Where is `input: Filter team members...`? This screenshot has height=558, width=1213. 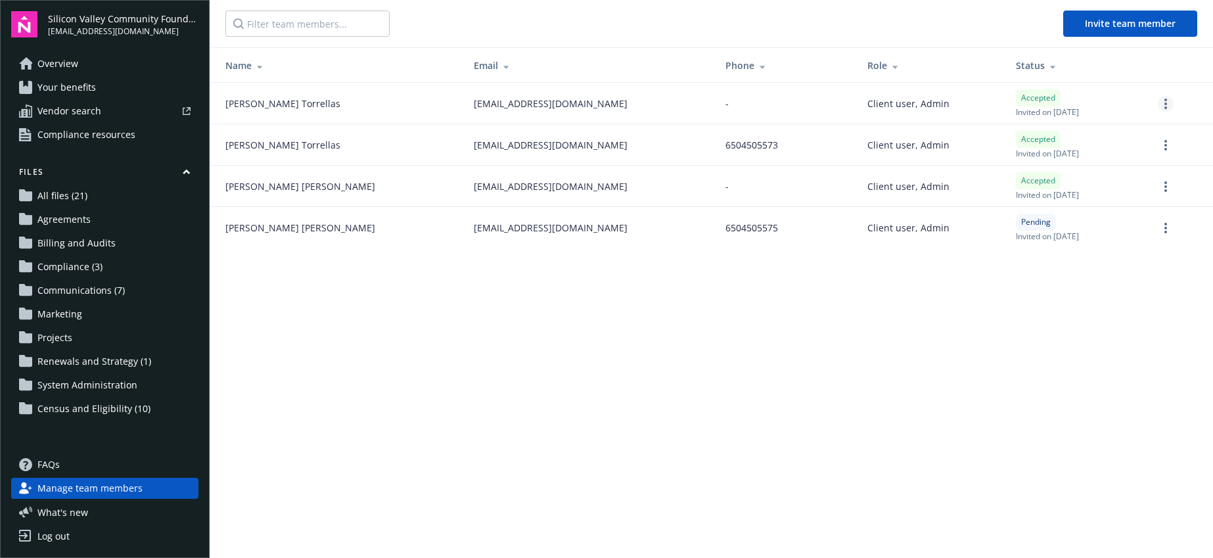 input: Filter team members... is located at coordinates (307, 24).